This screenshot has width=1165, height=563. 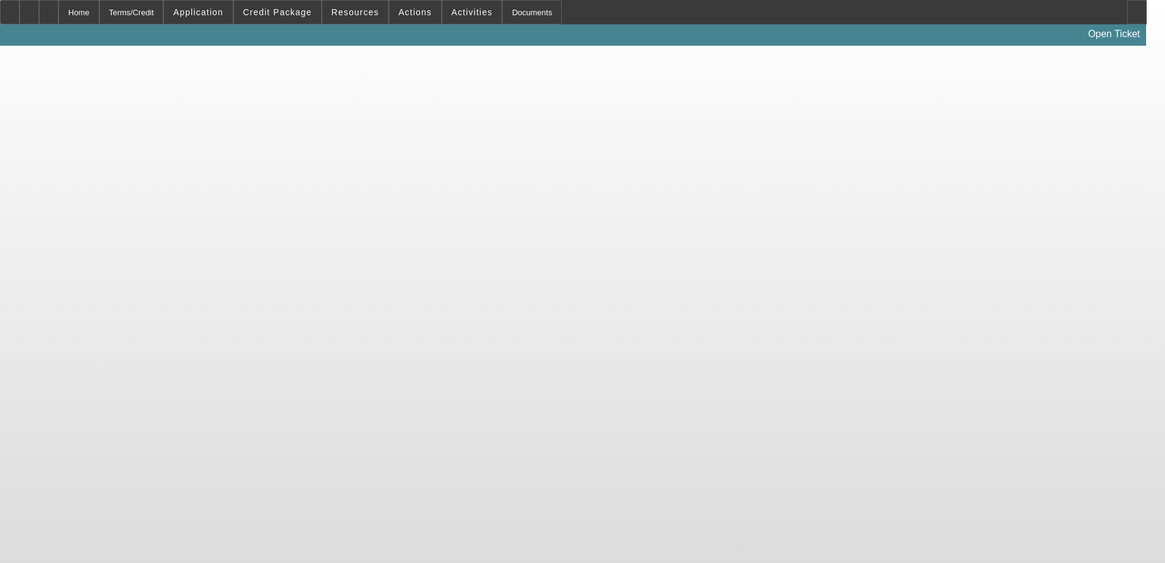 I want to click on button: Resources, so click(x=355, y=12).